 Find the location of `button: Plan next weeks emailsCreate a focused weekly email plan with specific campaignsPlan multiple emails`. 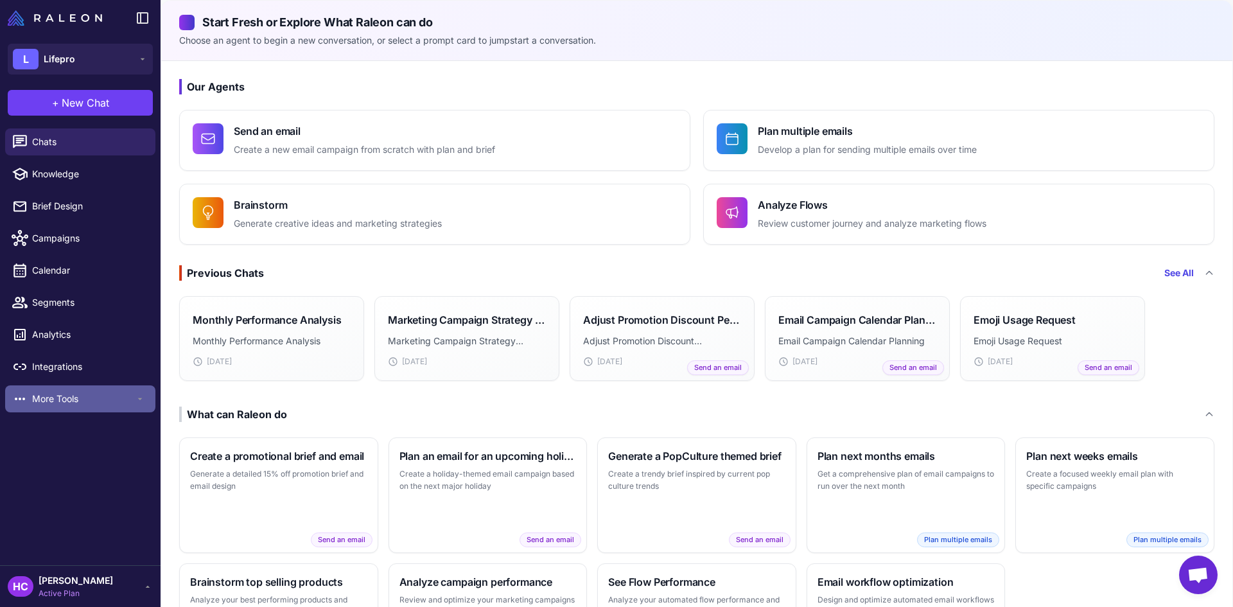

button: Plan next weeks emailsCreate a focused weekly email plan with specific campaignsPlan multiple emails is located at coordinates (1115, 495).